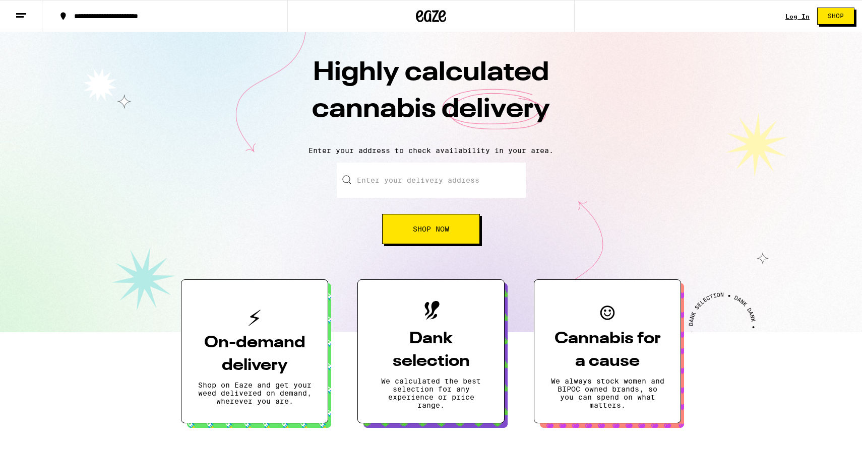 The width and height of the screenshot is (862, 454). Describe the element at coordinates (607, 394) in the screenshot. I see `p: We always stock women and BIPOC owned brands, so you can spend on what matters.` at that location.